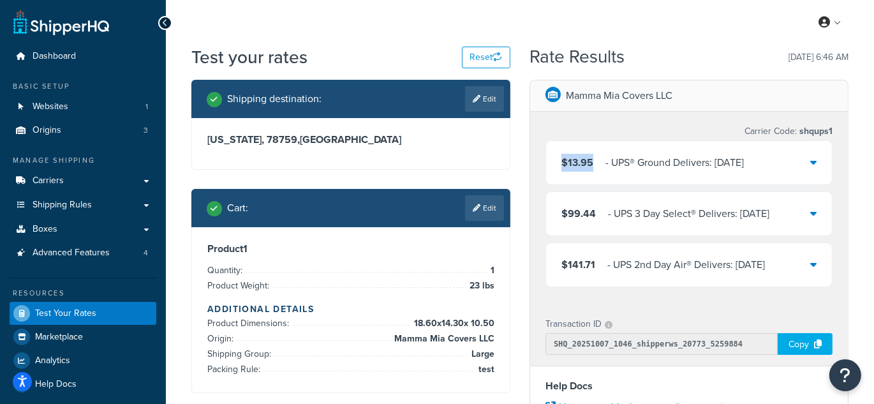 This screenshot has height=404, width=874. What do you see at coordinates (50, 107) in the screenshot?
I see `span: Websites` at bounding box center [50, 107].